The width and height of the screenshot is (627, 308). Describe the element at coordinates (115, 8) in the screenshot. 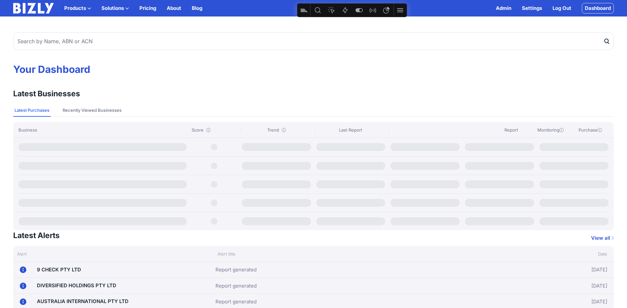

I see `button: Solutions` at that location.